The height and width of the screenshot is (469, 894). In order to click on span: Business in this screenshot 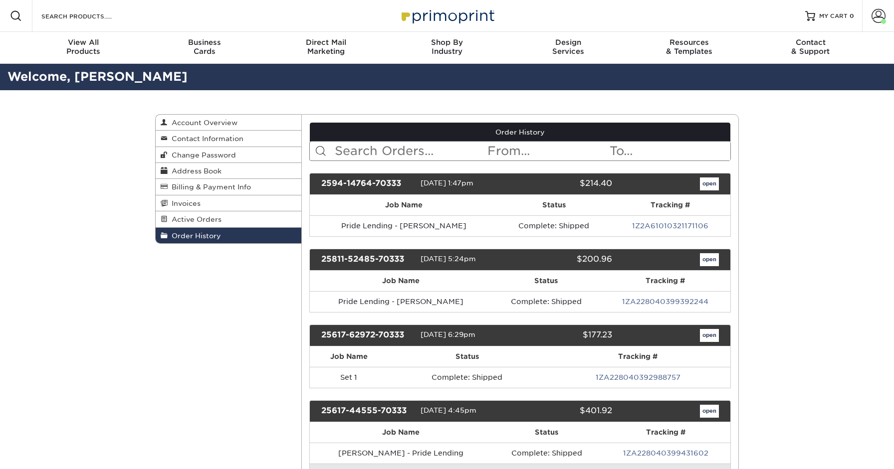, I will do `click(205, 42)`.